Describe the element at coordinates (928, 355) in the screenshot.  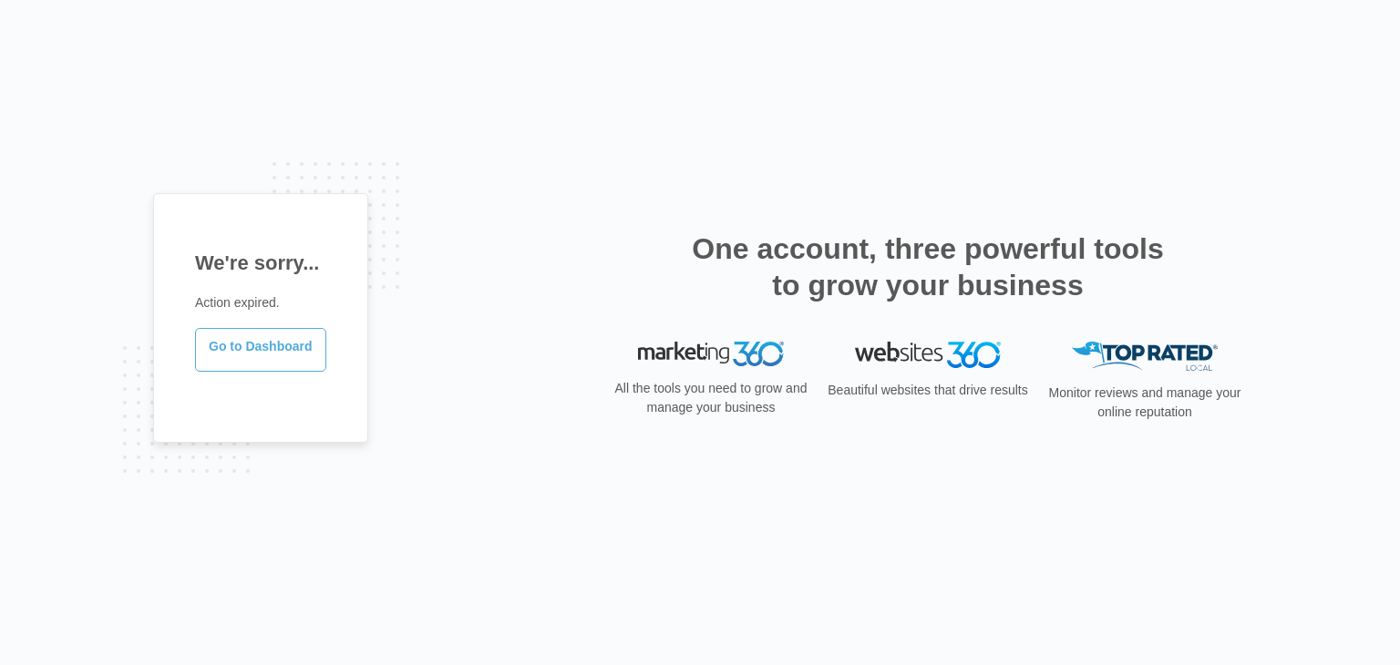
I see `img: Websites 360` at that location.